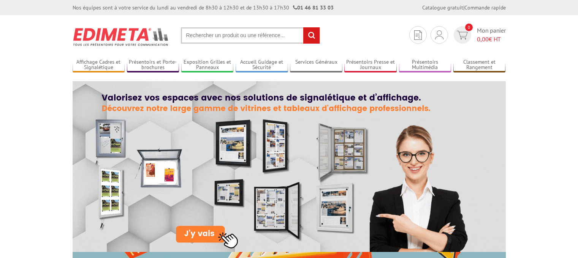 The height and width of the screenshot is (258, 578). I want to click on input: Rechercher un produit ou une référence..., so click(250, 35).